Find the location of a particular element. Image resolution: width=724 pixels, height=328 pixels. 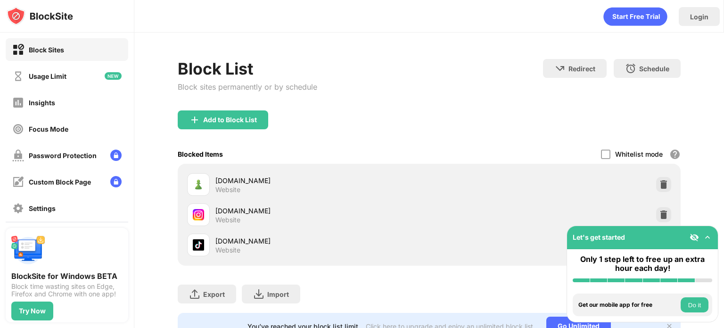

img: settings-off.svg is located at coordinates (18, 208).